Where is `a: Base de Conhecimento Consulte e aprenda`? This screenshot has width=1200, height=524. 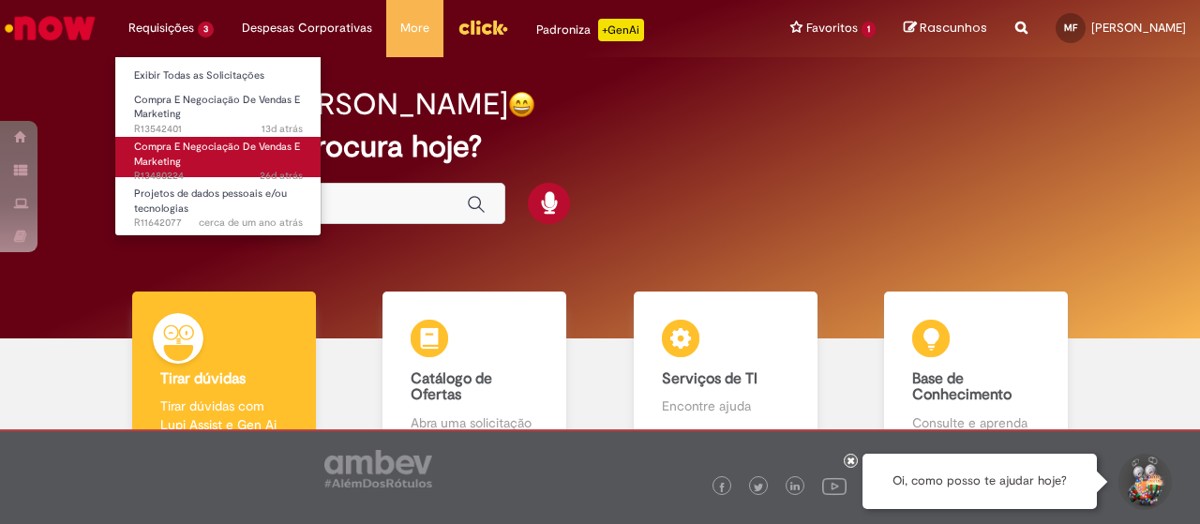 a: Base de Conhecimento Consulte e aprenda is located at coordinates (977, 372).